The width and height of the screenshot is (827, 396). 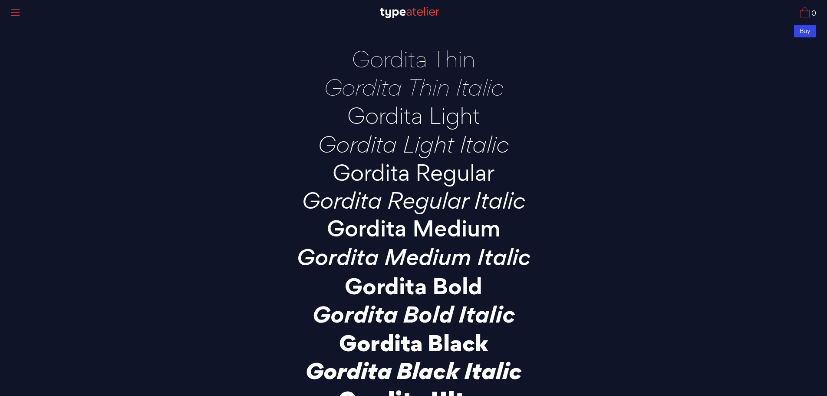 What do you see at coordinates (414, 285) in the screenshot?
I see `p: Gordita Bold` at bounding box center [414, 285].